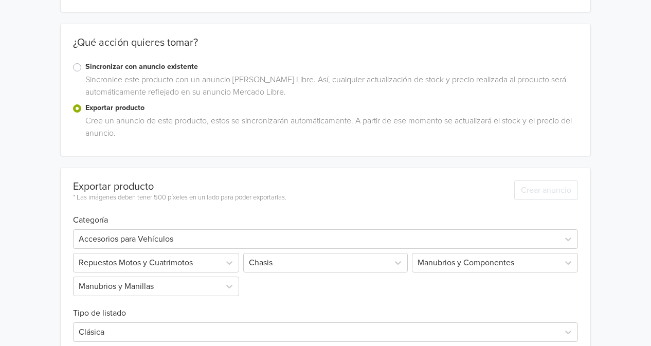 Image resolution: width=651 pixels, height=346 pixels. Describe the element at coordinates (546, 190) in the screenshot. I see `button: Crear anuncio` at that location.